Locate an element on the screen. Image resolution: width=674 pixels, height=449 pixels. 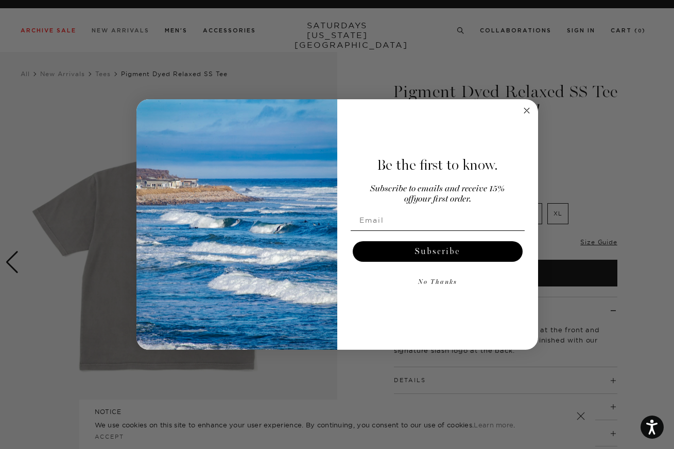
span: your first order. is located at coordinates (442, 199).